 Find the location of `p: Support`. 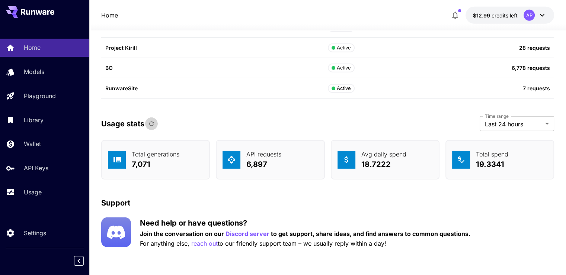

p: Support is located at coordinates (116, 203).